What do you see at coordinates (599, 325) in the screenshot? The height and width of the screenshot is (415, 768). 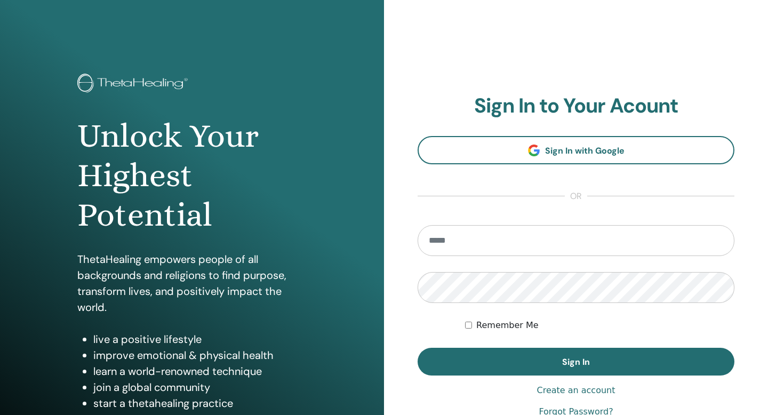 I see `div: Keep me authenticated indefinitely or until I manually logout` at bounding box center [599, 325].